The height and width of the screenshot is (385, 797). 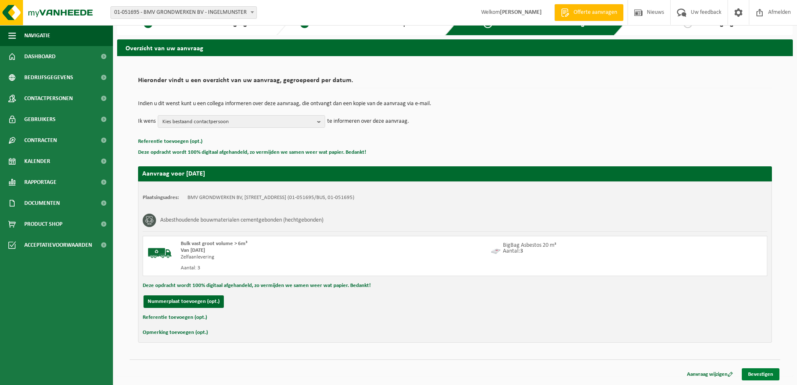 I want to click on span: Contactpersonen, so click(x=49, y=98).